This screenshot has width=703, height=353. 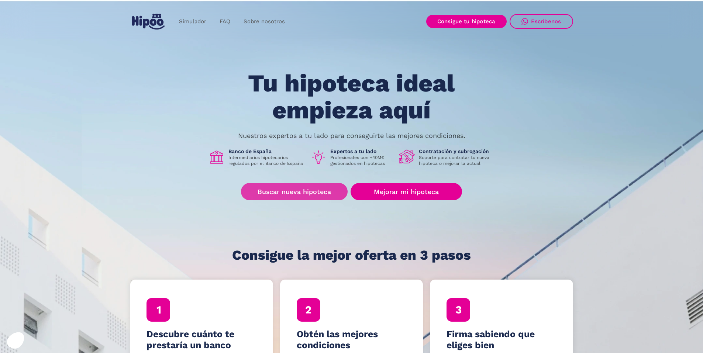 I want to click on p: Nuestros expertos a tu lado para conseguirte las mejores condiciones., so click(x=352, y=136).